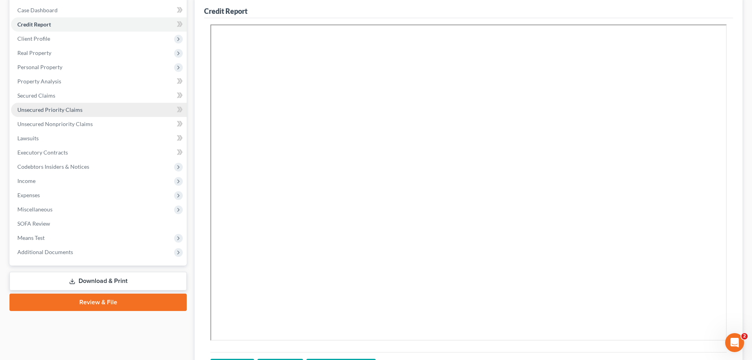 The height and width of the screenshot is (360, 752). I want to click on span: Executory Contracts, so click(43, 152).